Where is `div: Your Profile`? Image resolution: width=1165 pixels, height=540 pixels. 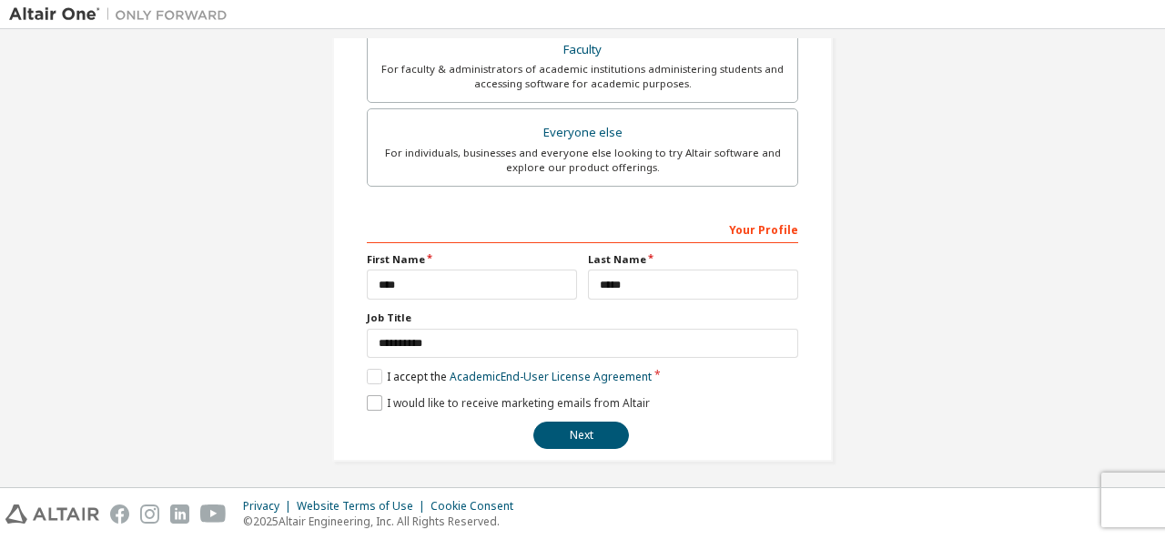
div: Your Profile is located at coordinates (582, 228).